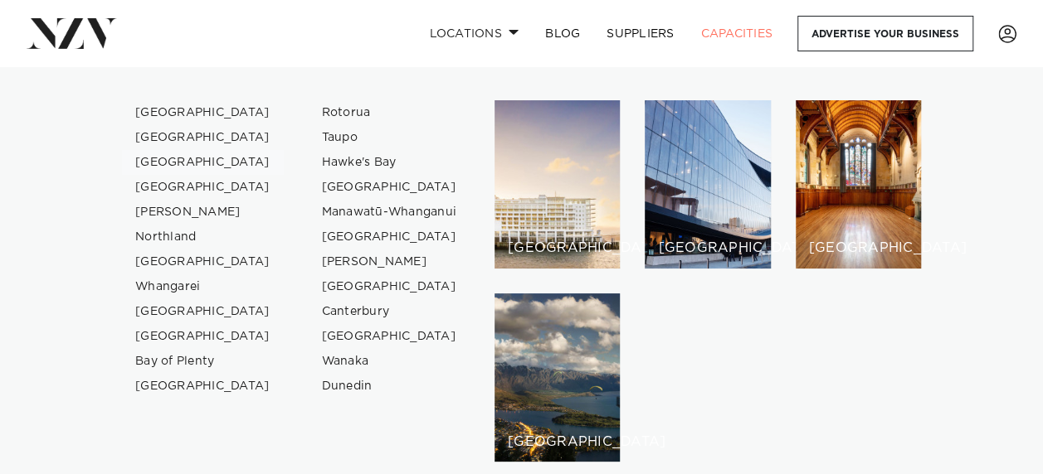 The height and width of the screenshot is (474, 1043). Describe the element at coordinates (474, 33) in the screenshot. I see `a: Locations` at that location.